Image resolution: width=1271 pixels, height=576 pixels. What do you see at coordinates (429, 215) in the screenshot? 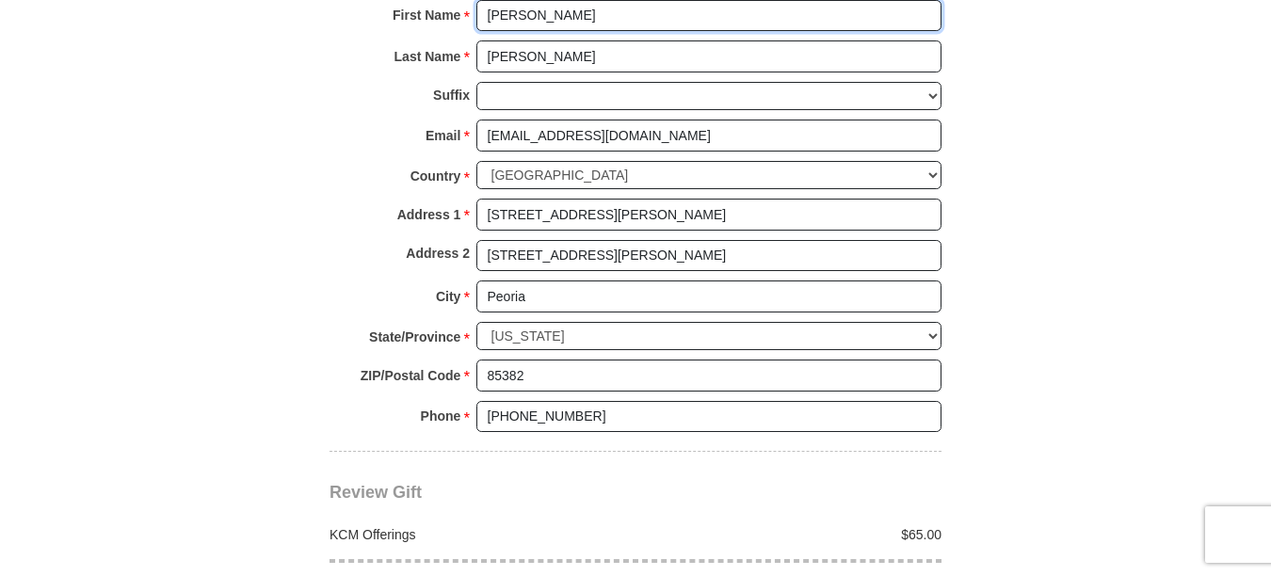
I see `strong: Address 1` at bounding box center [429, 215].